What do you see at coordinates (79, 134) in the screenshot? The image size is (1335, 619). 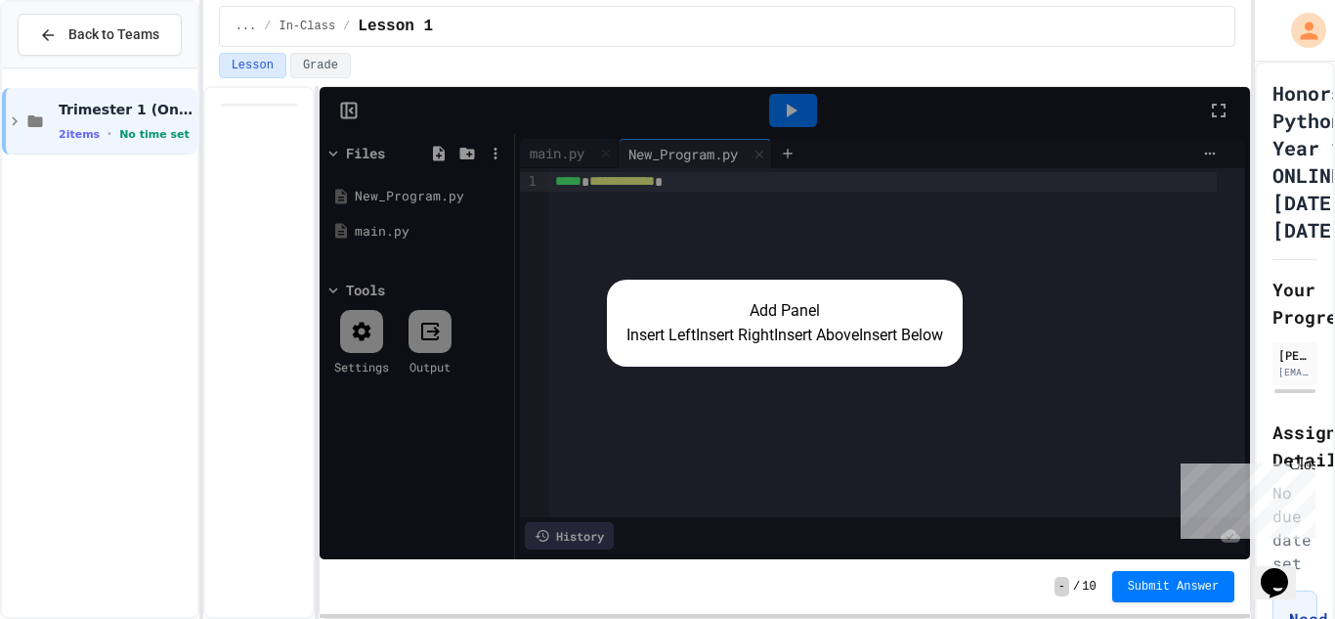 I see `span: 2 items` at bounding box center [79, 134].